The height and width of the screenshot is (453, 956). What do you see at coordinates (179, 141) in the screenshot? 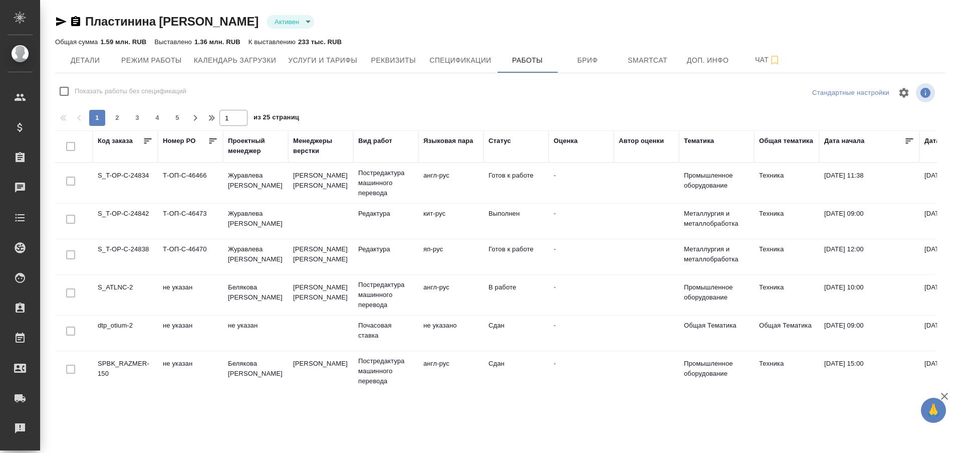
I see `div: Номер PO` at bounding box center [179, 141].